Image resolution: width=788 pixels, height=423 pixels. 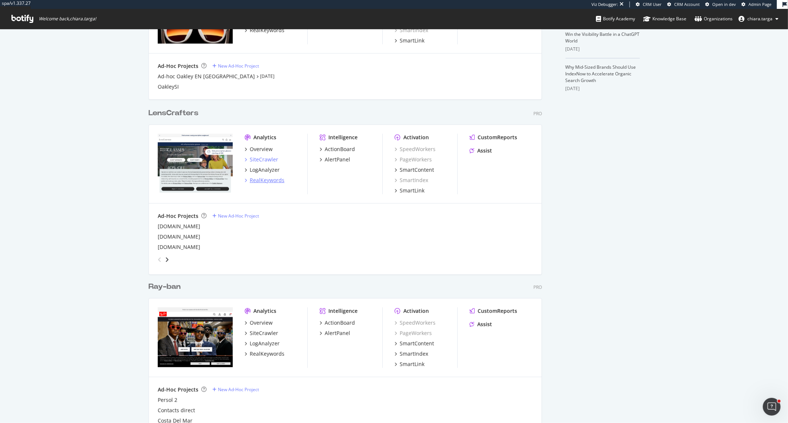 I want to click on span: chiara.targa, so click(x=760, y=18).